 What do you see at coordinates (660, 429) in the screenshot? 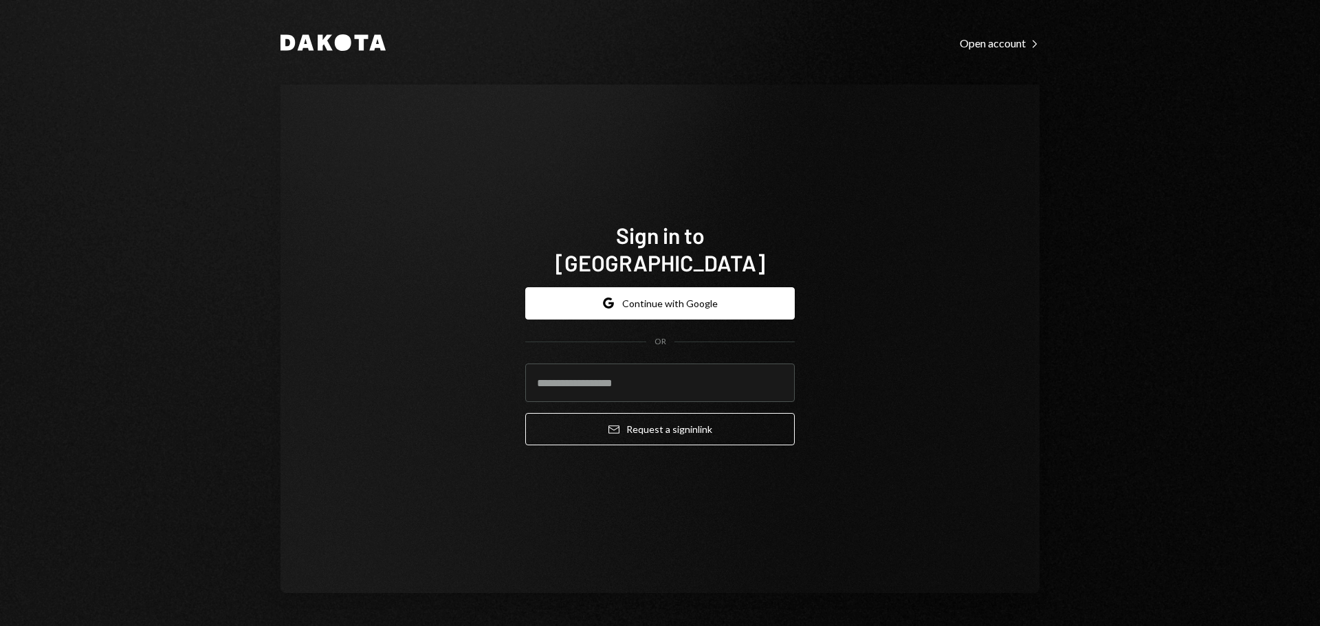
I see `button: Request a signinlink` at bounding box center [660, 429].